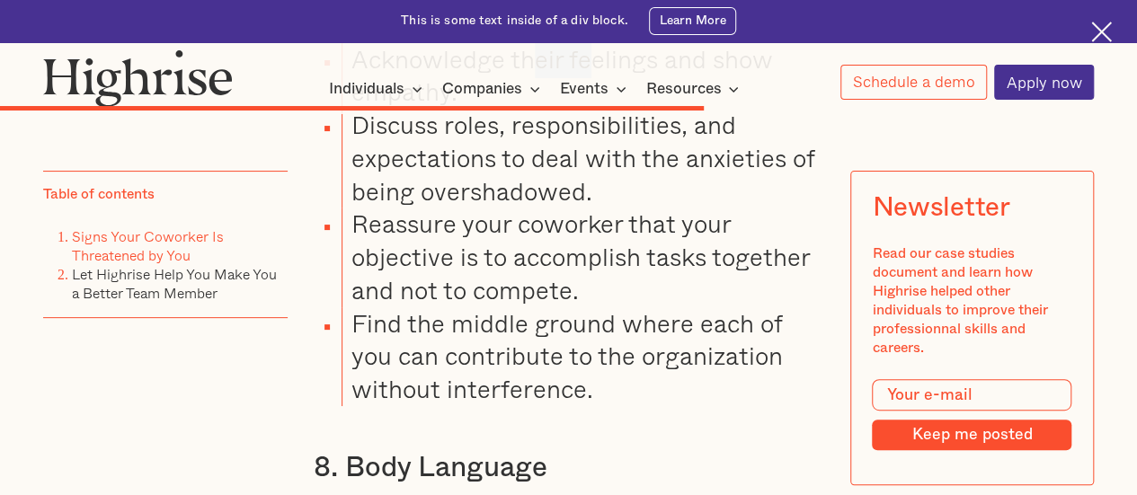 The image size is (1137, 495). I want to click on input: Your e-mail, so click(971, 395).